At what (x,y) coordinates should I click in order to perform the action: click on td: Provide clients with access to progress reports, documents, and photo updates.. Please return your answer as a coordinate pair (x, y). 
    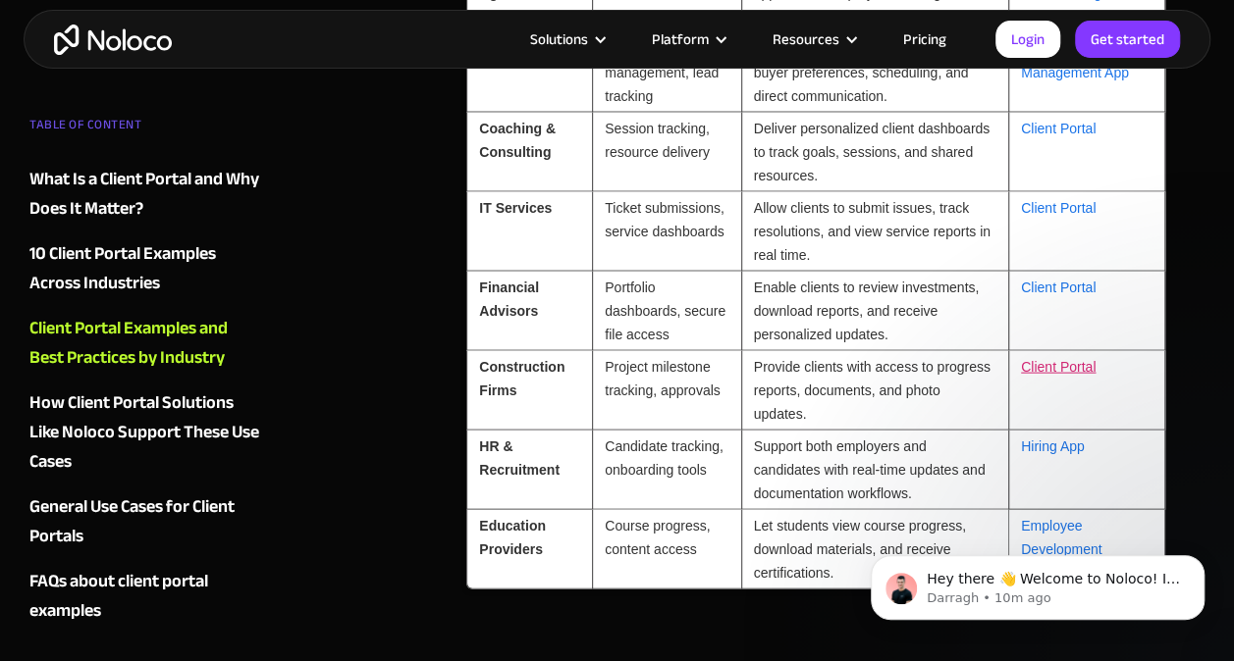
    Looking at the image, I should click on (874, 391).